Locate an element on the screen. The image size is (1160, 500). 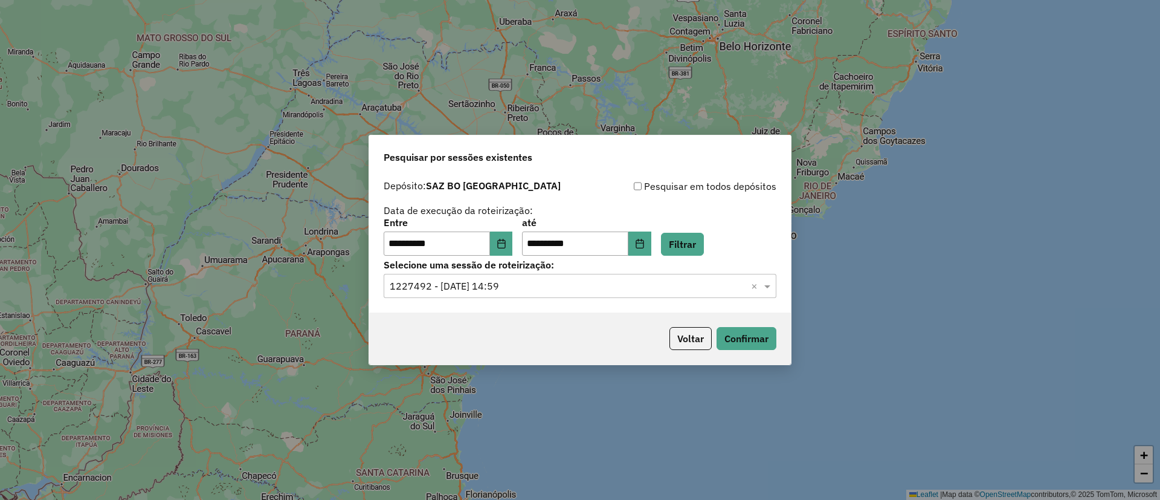
label: Depósito: is located at coordinates (472, 185).